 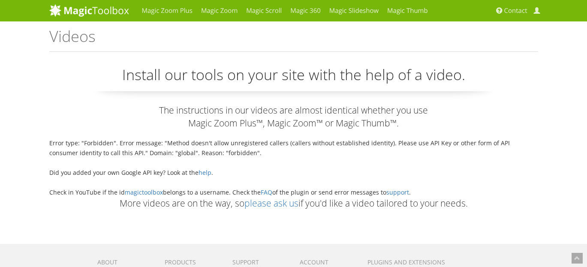 I want to click on p: Install our tools on your site with the help of a video., so click(x=294, y=78).